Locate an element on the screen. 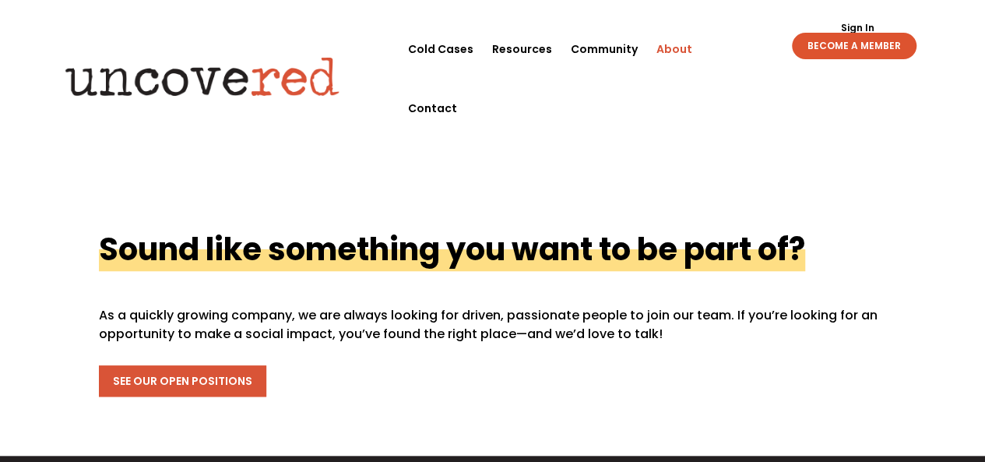 This screenshot has width=985, height=462. h2: Sound like something you want to be part of? is located at coordinates (452, 249).